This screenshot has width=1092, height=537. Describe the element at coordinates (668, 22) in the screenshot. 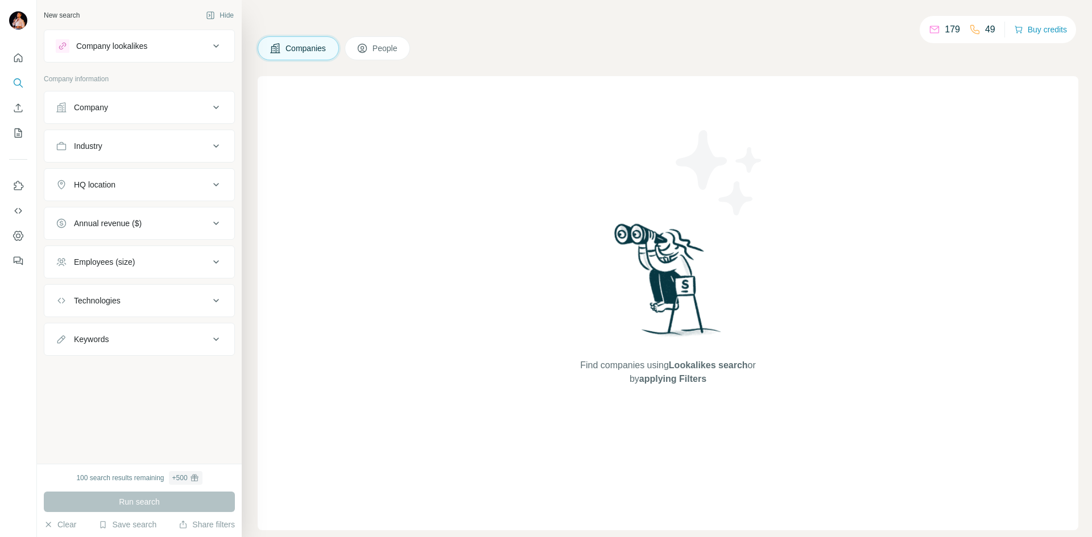

I see `h4: Search` at that location.